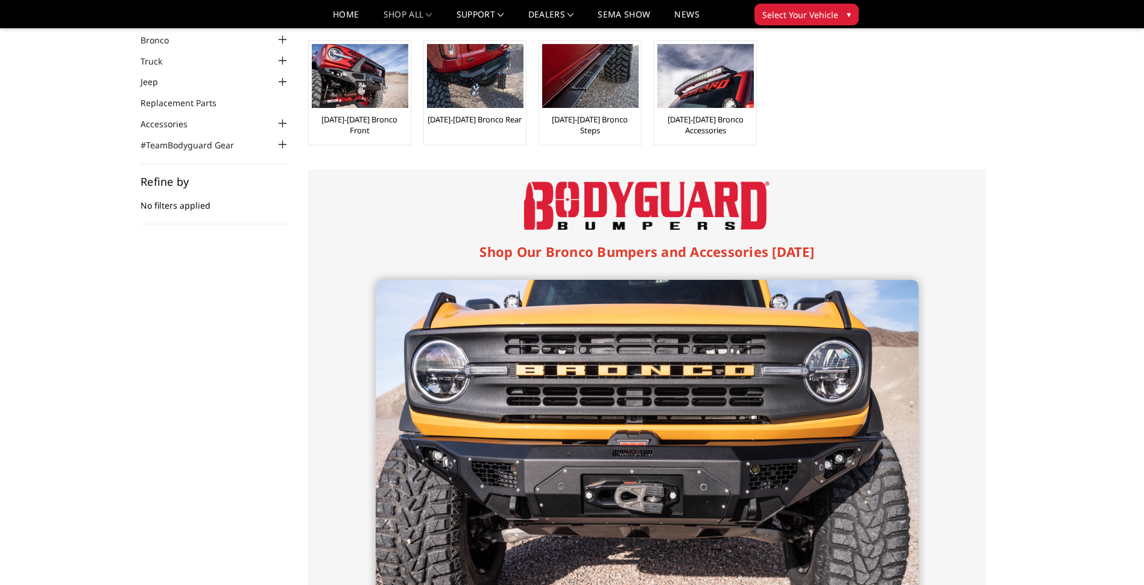 The height and width of the screenshot is (585, 1144). I want to click on h5: Refine by, so click(215, 181).